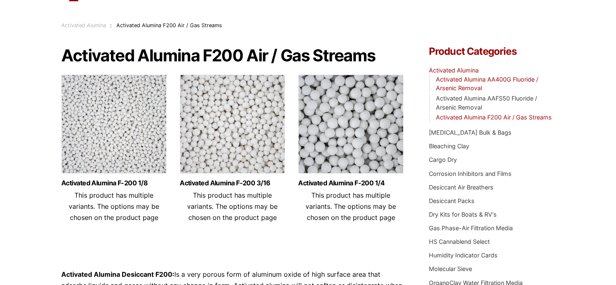 This screenshot has height=285, width=616. What do you see at coordinates (451, 268) in the screenshot?
I see `a: Molecular Sieve` at bounding box center [451, 268].